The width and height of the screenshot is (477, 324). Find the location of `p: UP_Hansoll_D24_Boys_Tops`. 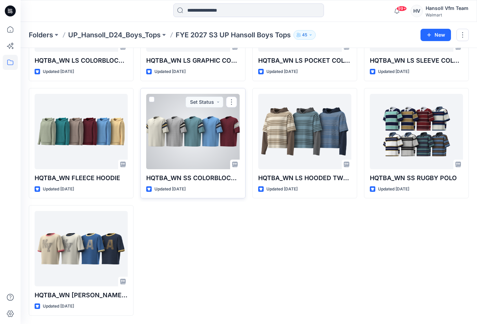

p: UP_Hansoll_D24_Boys_Tops is located at coordinates (114, 35).